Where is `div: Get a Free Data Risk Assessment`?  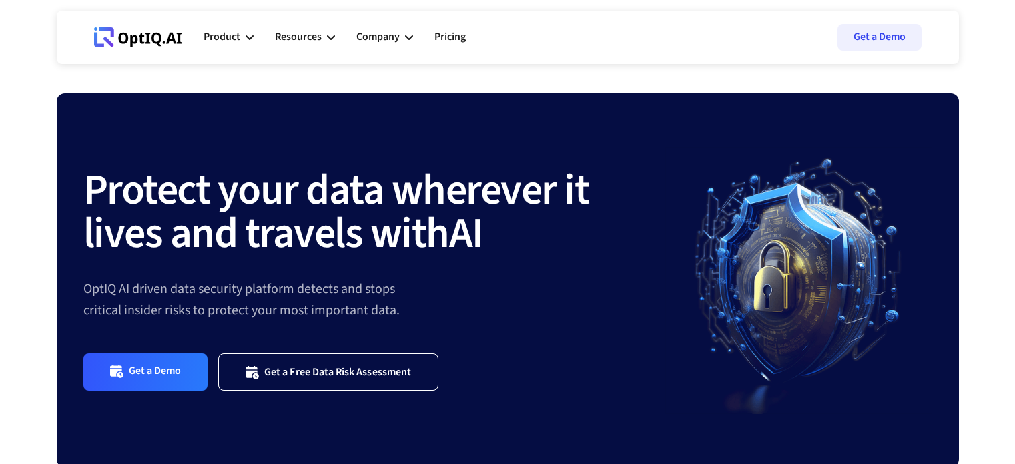 div: Get a Free Data Risk Assessment is located at coordinates (338, 372).